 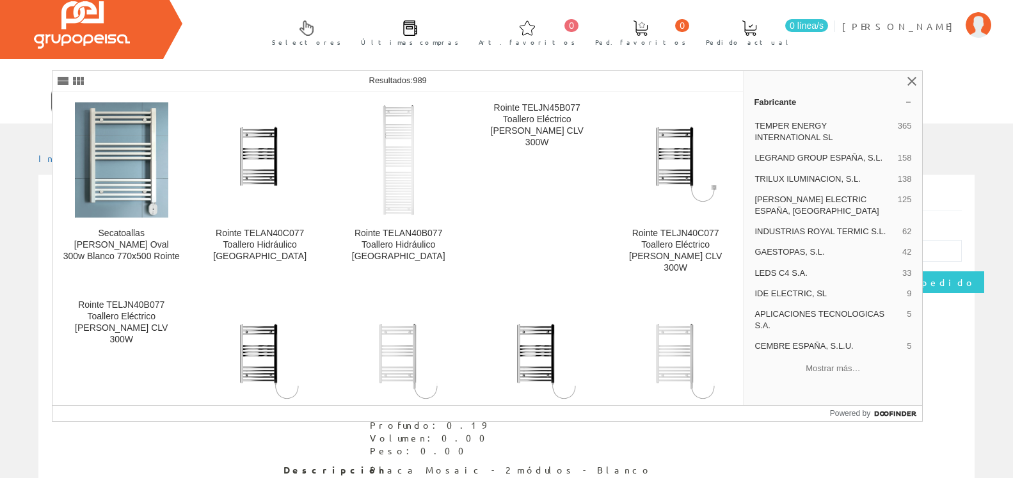 What do you see at coordinates (828, 294) in the screenshot?
I see `span: IDE ELECTRIC, SL` at bounding box center [828, 294].